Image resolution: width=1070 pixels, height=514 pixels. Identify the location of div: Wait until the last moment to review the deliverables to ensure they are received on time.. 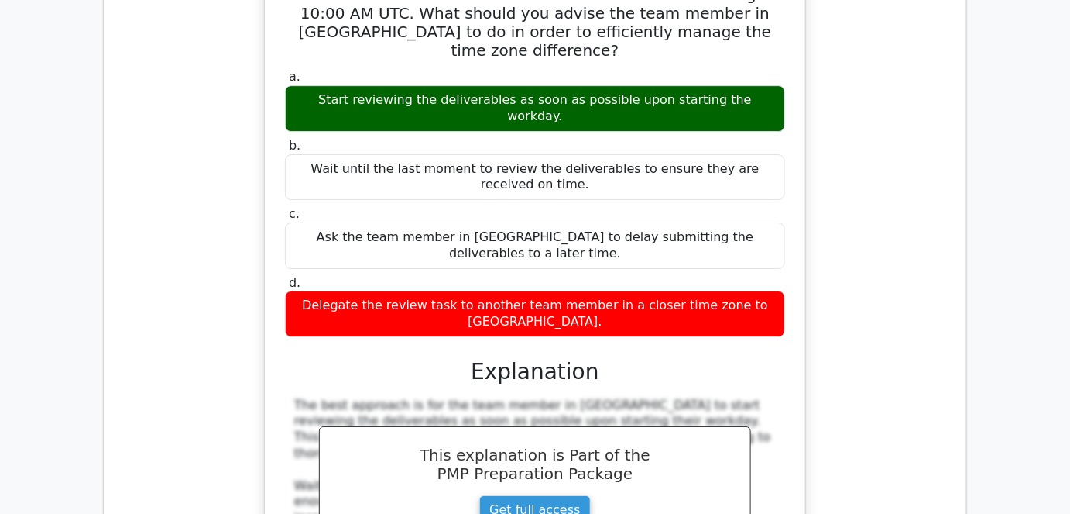
(535, 177).